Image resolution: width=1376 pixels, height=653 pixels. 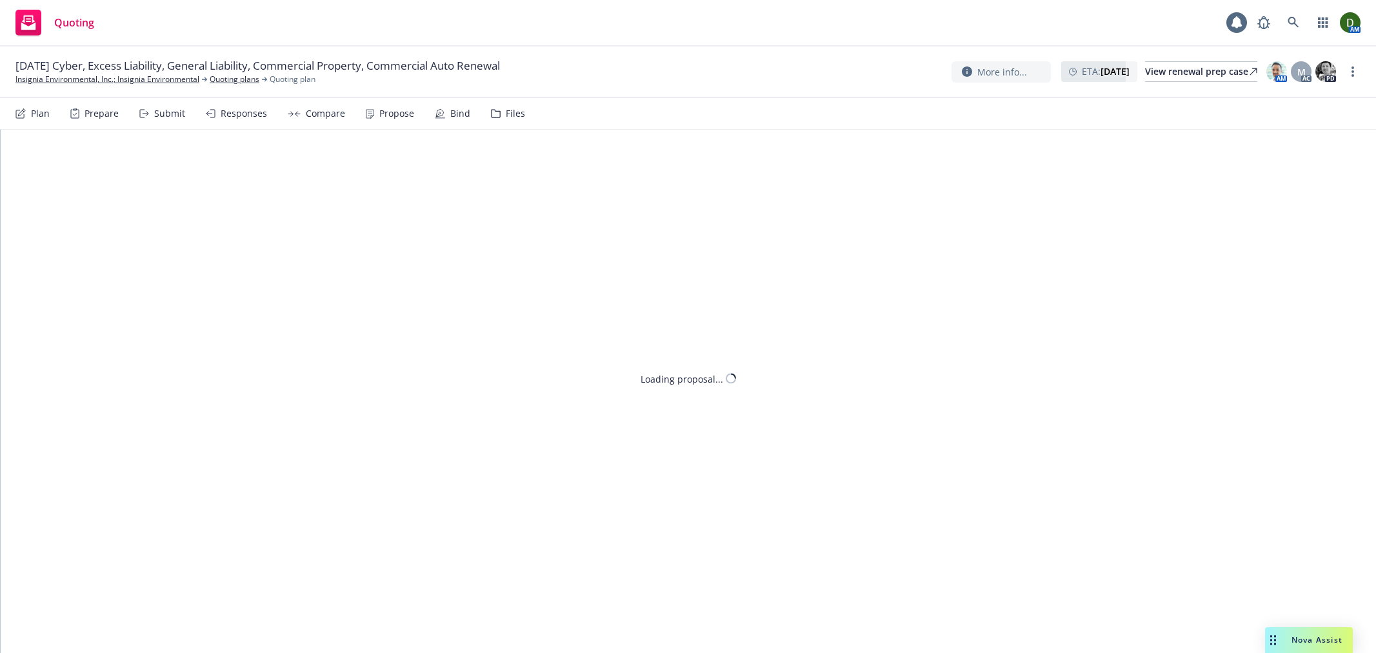 I want to click on div: Bind, so click(x=460, y=114).